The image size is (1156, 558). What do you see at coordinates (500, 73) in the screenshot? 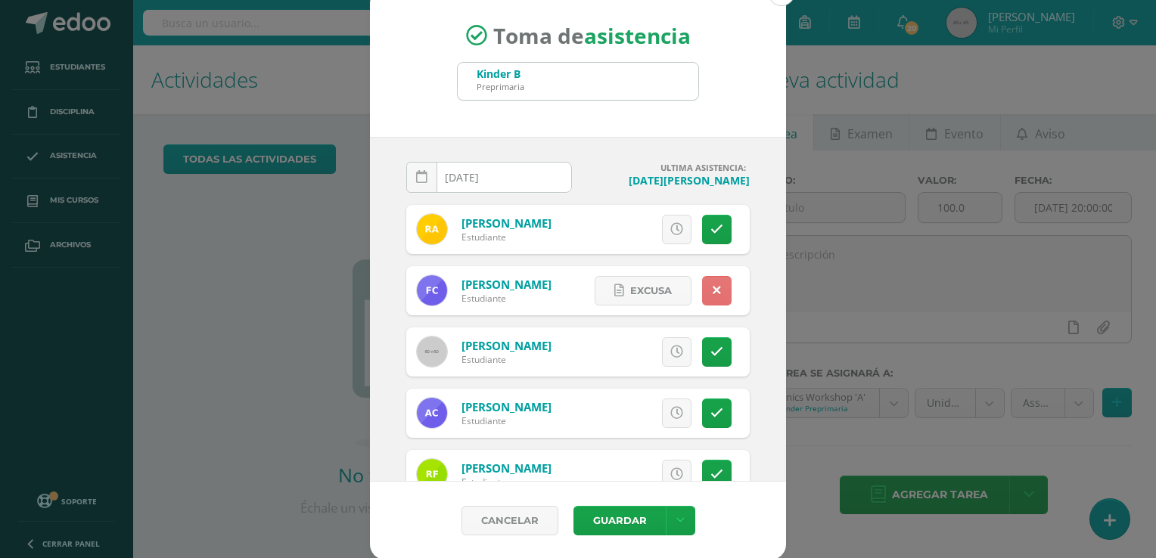
I see `div: Kinder B` at bounding box center [500, 73].